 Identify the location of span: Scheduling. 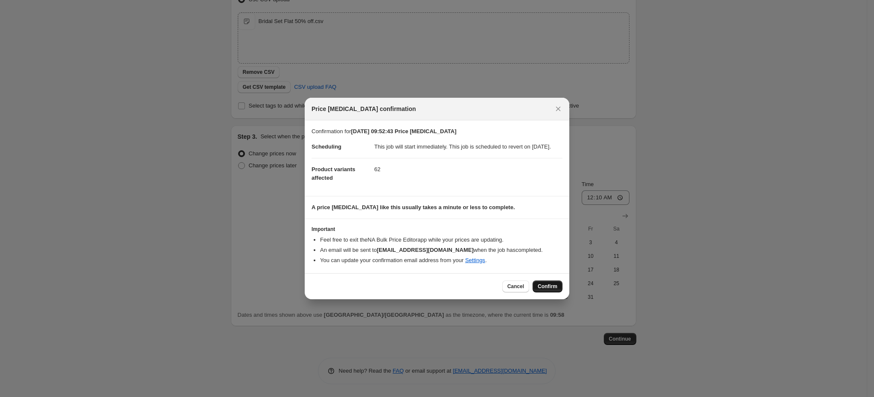
(326, 146).